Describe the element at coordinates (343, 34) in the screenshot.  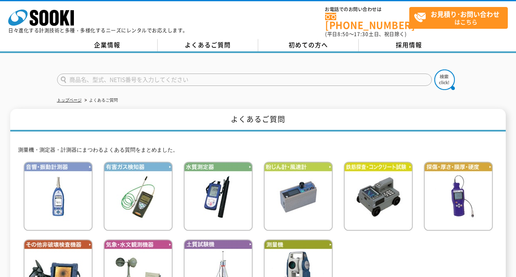
I see `span: 8:50` at that location.